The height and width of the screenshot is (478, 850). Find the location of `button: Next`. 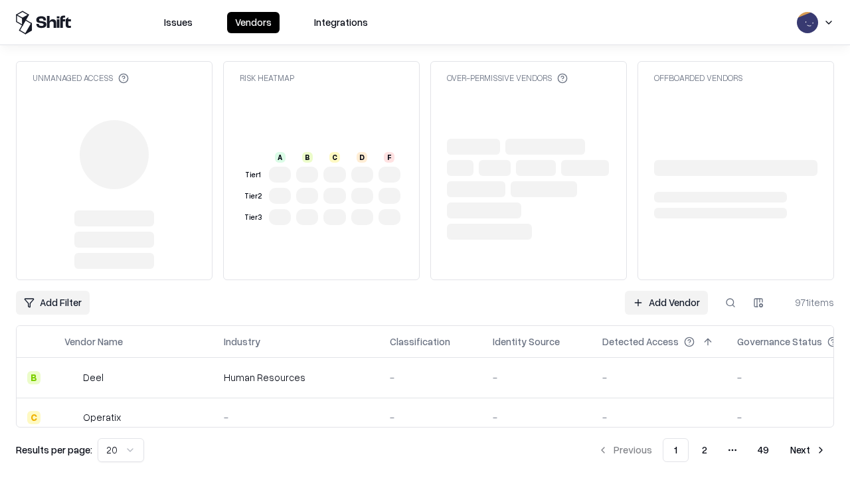

button: Next is located at coordinates (808, 450).